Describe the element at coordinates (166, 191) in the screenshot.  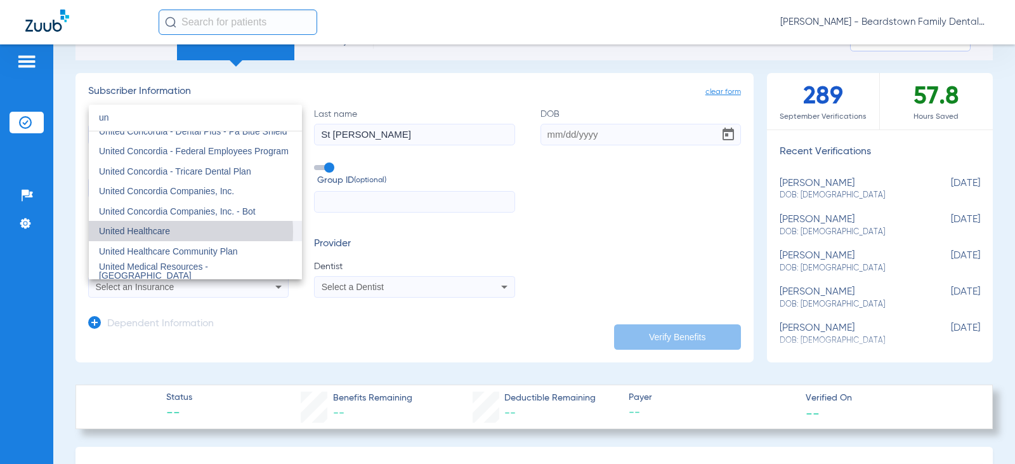
I see `span: United Concordia Companies, Inc.` at that location.